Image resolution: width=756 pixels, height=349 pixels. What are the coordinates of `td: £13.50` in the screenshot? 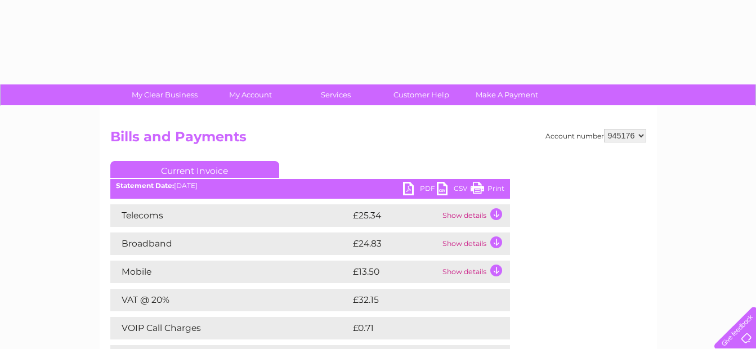 It's located at (394, 272).